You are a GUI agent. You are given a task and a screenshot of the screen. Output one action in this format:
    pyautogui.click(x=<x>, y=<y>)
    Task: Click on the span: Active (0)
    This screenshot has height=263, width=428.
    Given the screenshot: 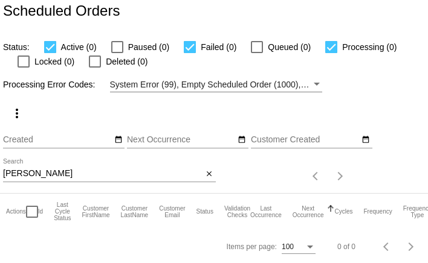 What is the action you would take?
    pyautogui.click(x=79, y=47)
    